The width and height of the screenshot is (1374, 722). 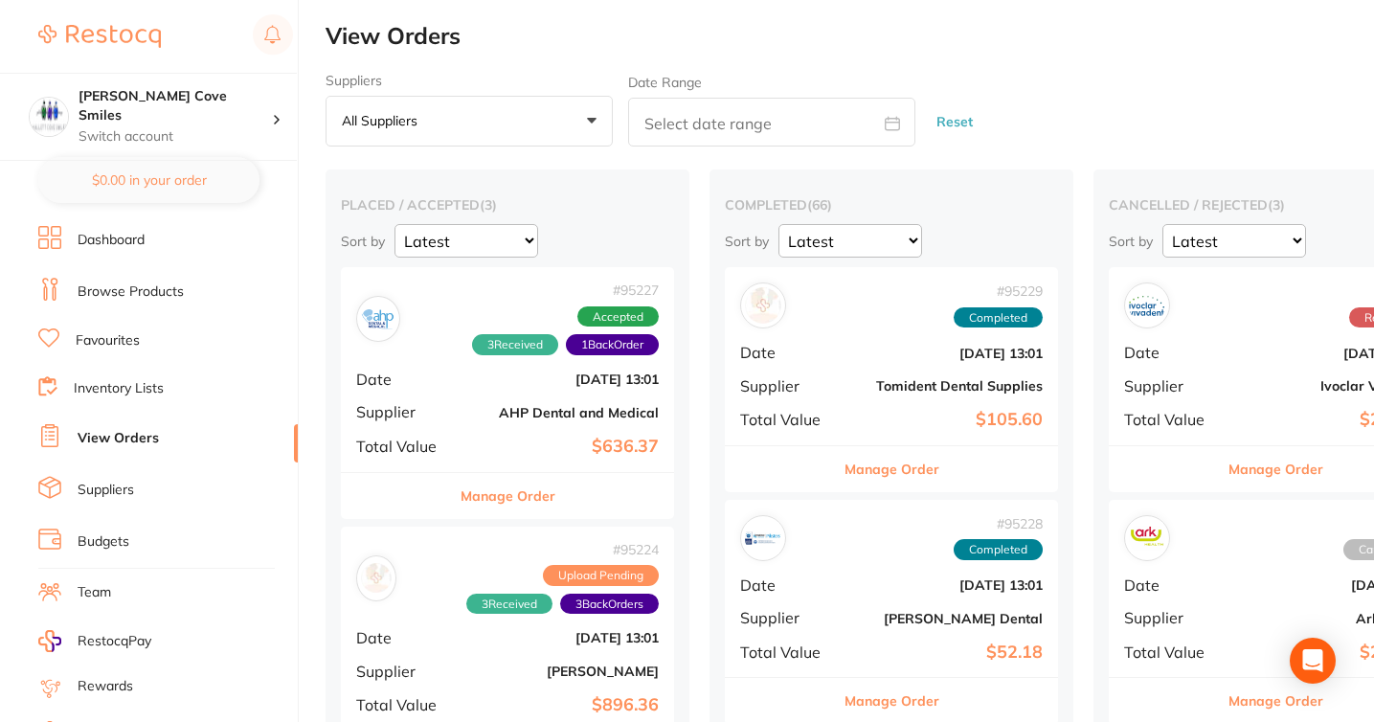 I want to click on img: Restocq Logo, so click(x=100, y=36).